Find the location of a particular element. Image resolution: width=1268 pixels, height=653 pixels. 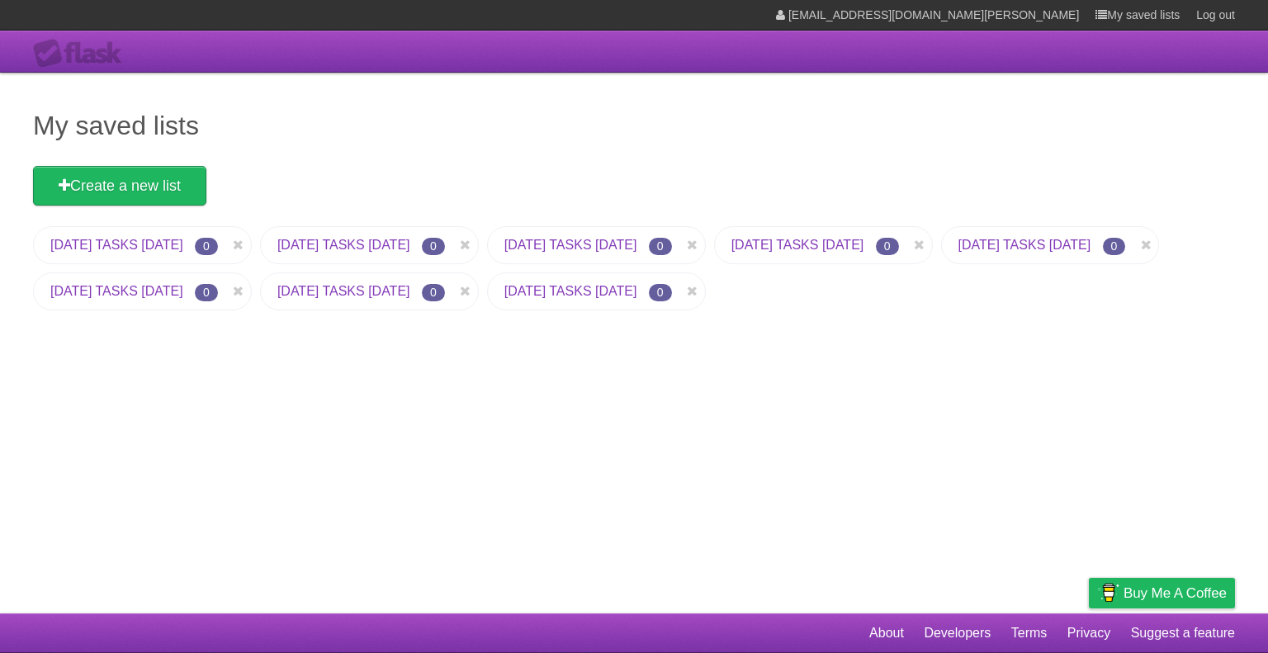

div: Flask is located at coordinates (83, 54).